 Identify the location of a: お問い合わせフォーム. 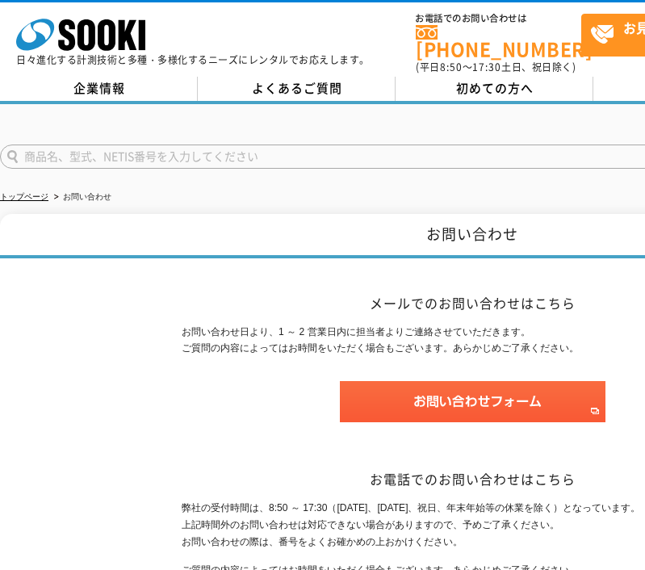
(472, 413).